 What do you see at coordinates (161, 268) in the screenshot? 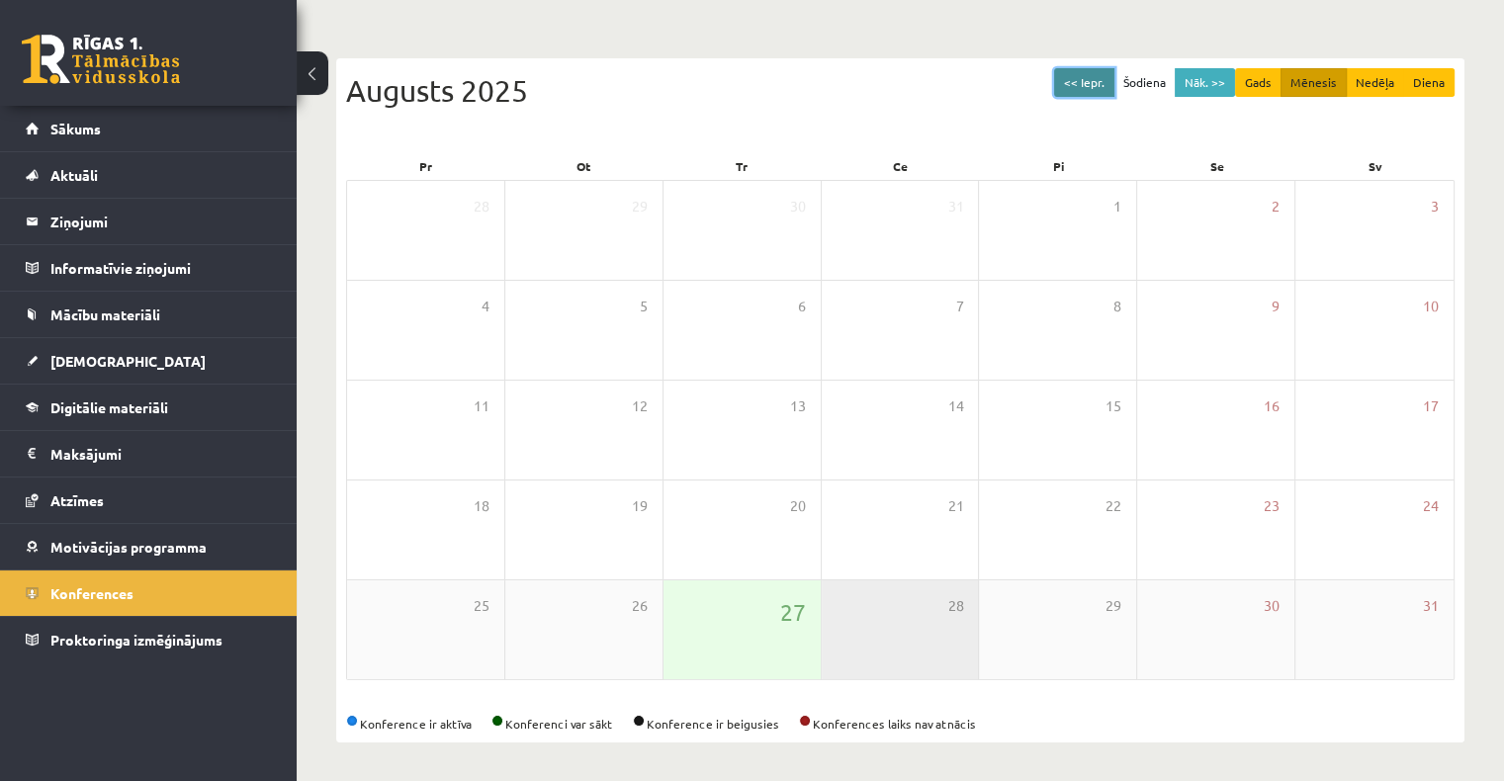
I see `legend: Informatīvie ziņojumi` at bounding box center [161, 268].